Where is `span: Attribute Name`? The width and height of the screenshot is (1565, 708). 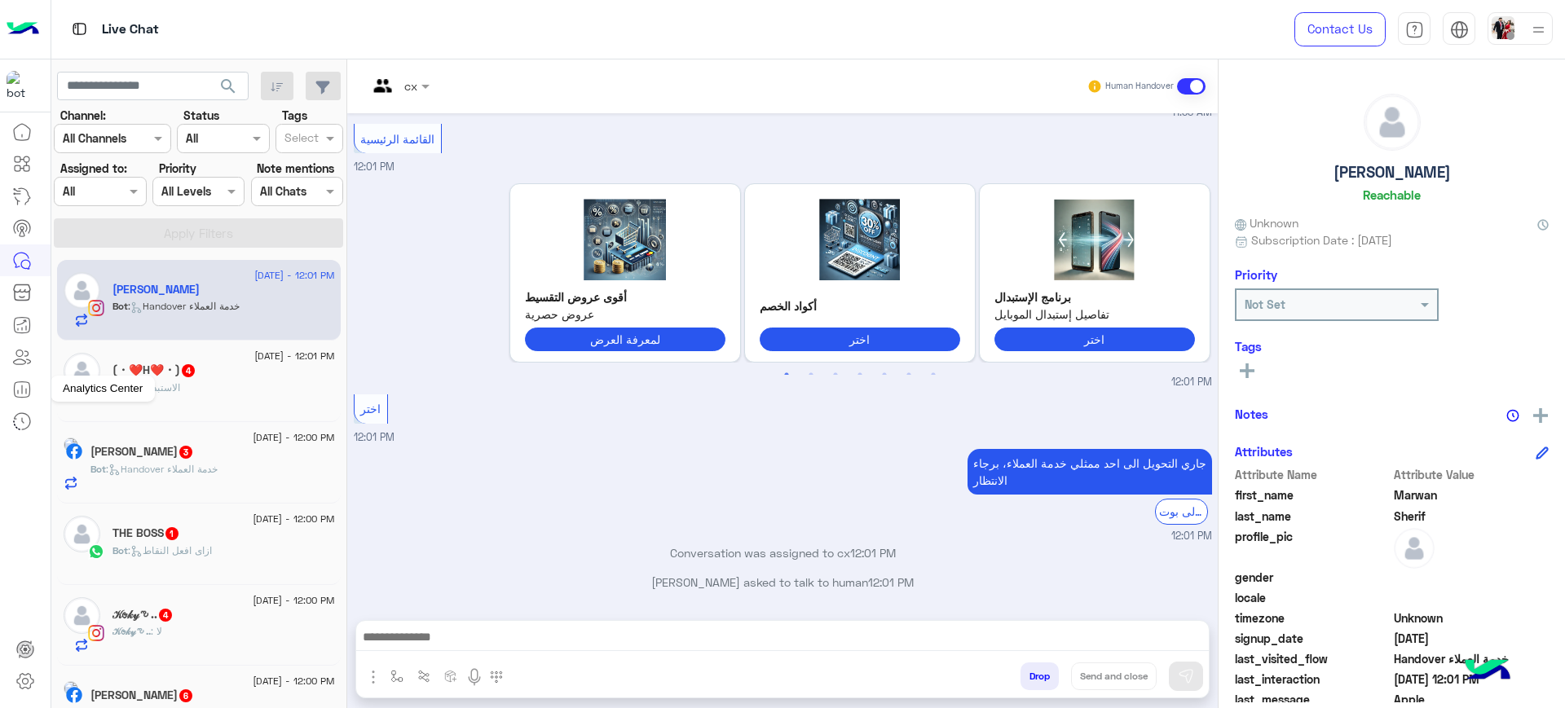 span: Attribute Name is located at coordinates (1312, 474).